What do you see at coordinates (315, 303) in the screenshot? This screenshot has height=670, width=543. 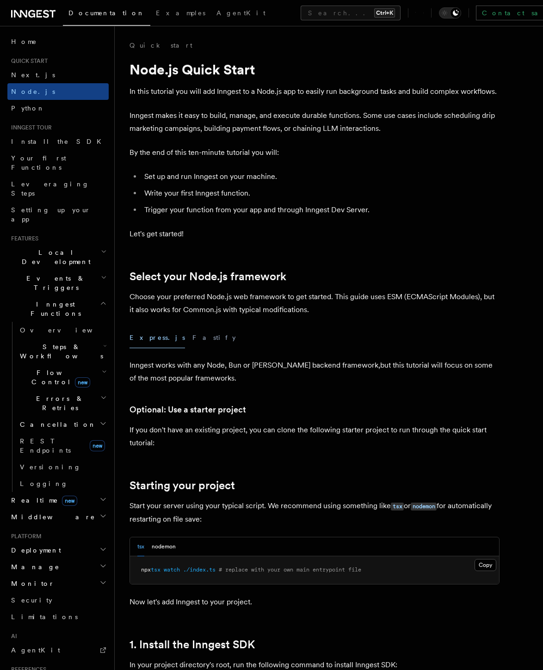 I see `p: Choose your preferred Node.js web framework to get started. This guide uses ESM (ECMAScript Modul...` at bounding box center [315, 303].